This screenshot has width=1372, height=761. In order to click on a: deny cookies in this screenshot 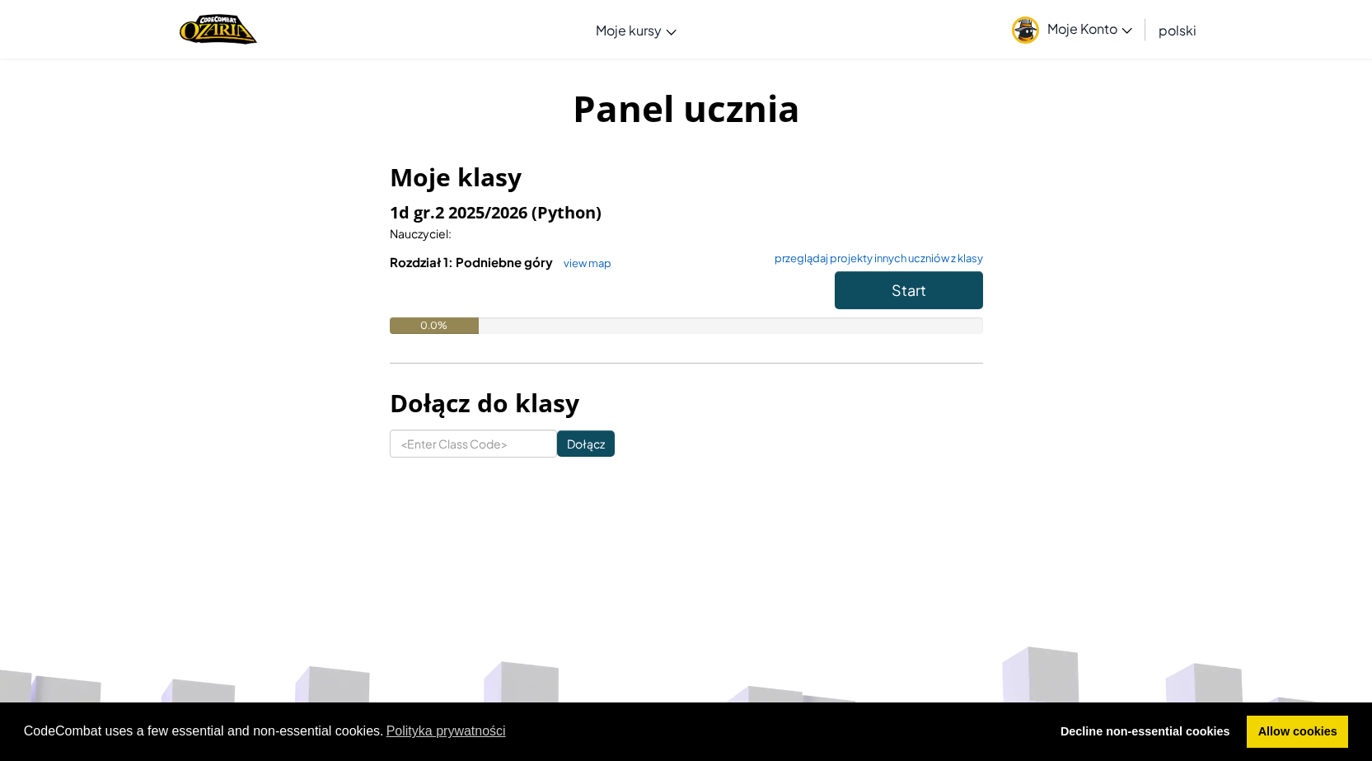, I will do `click(1145, 732)`.